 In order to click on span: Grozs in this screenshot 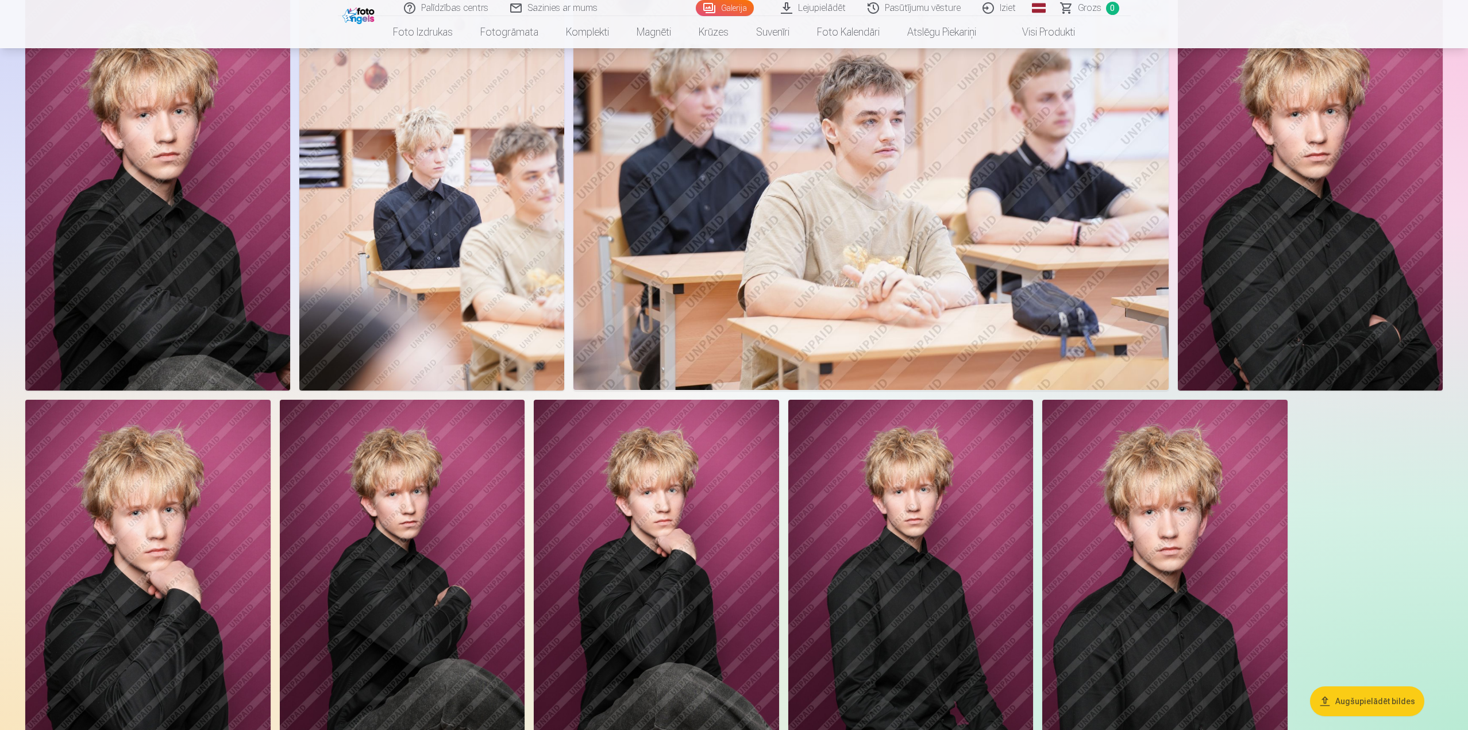, I will do `click(1089, 8)`.